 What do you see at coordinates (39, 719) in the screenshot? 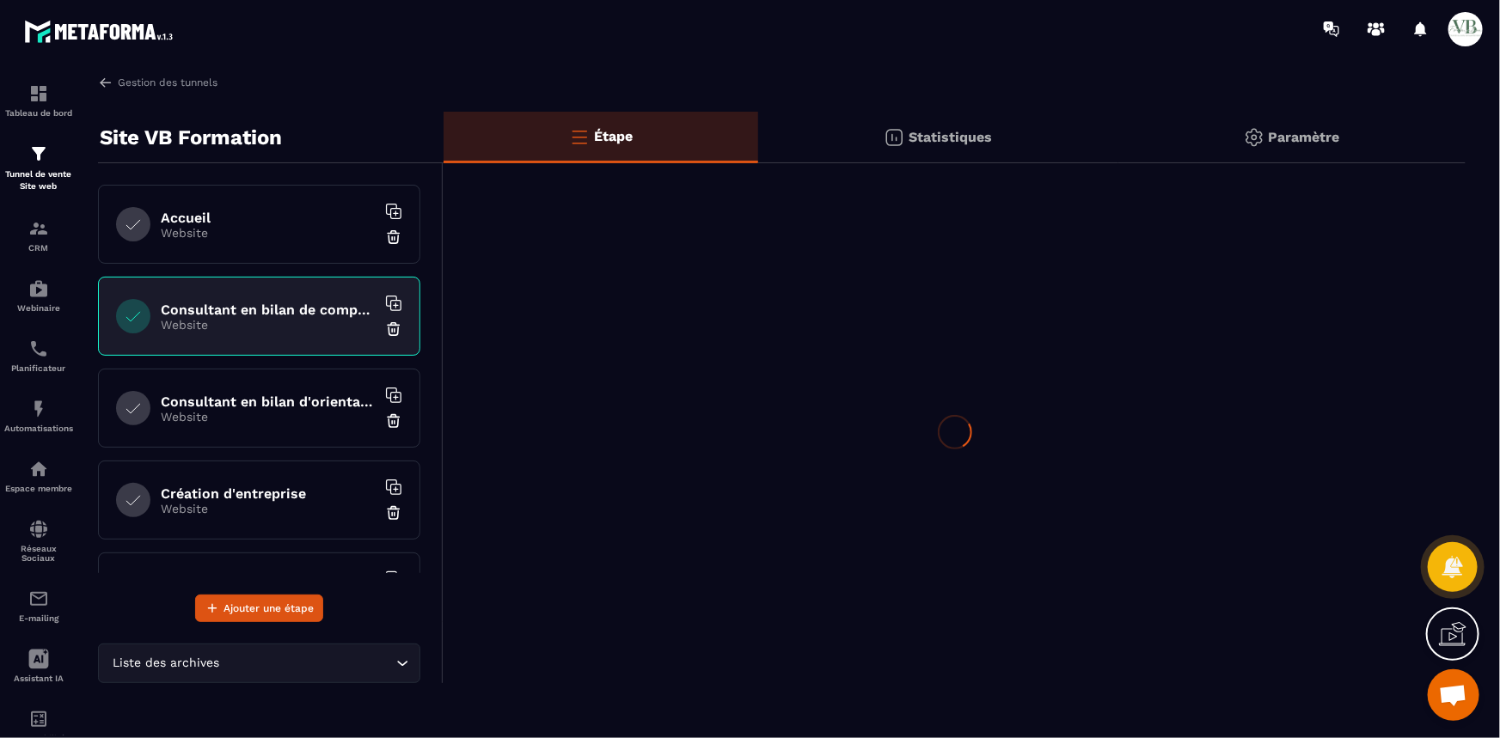
I see `img: accountant` at bounding box center [39, 719].